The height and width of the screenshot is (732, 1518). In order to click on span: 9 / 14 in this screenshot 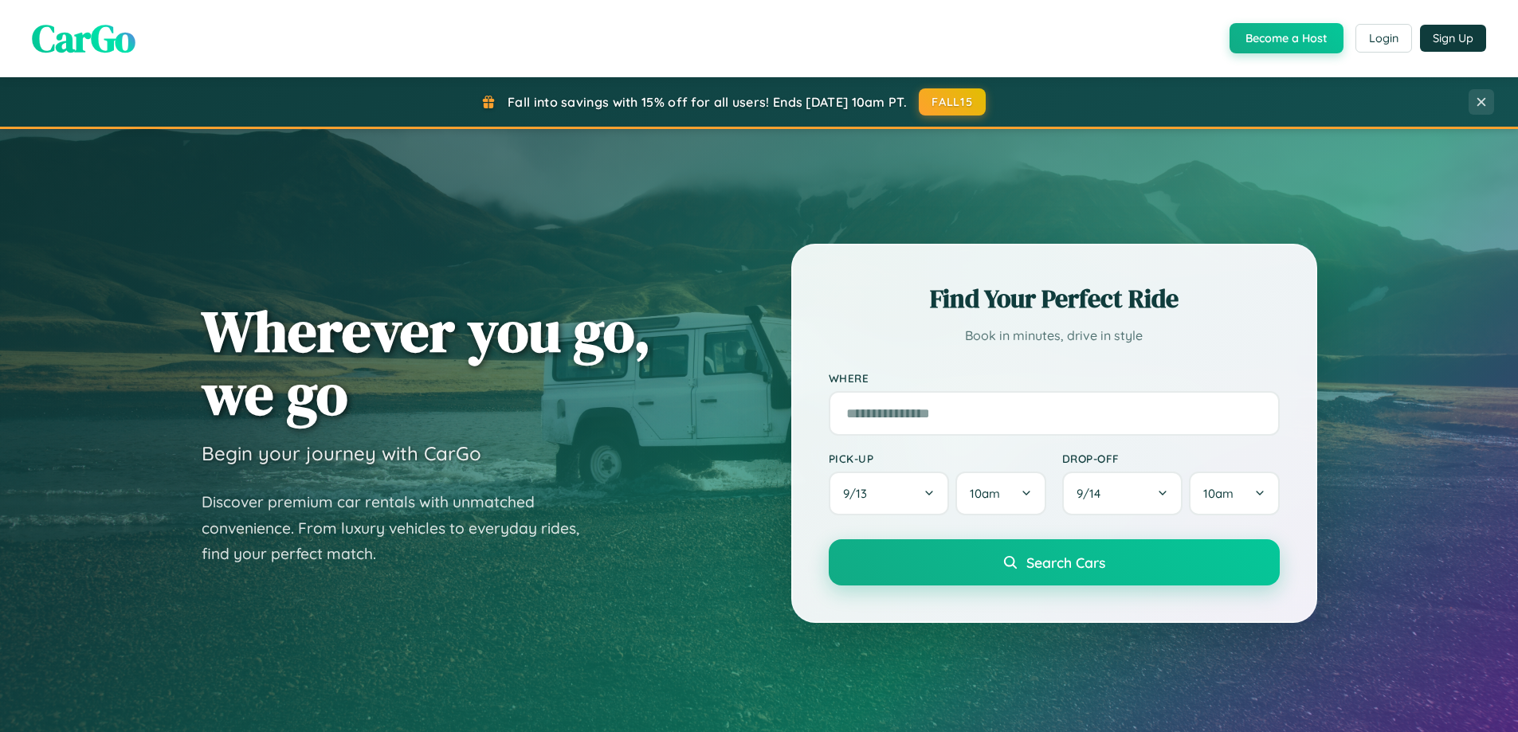, I will do `click(1092, 493)`.